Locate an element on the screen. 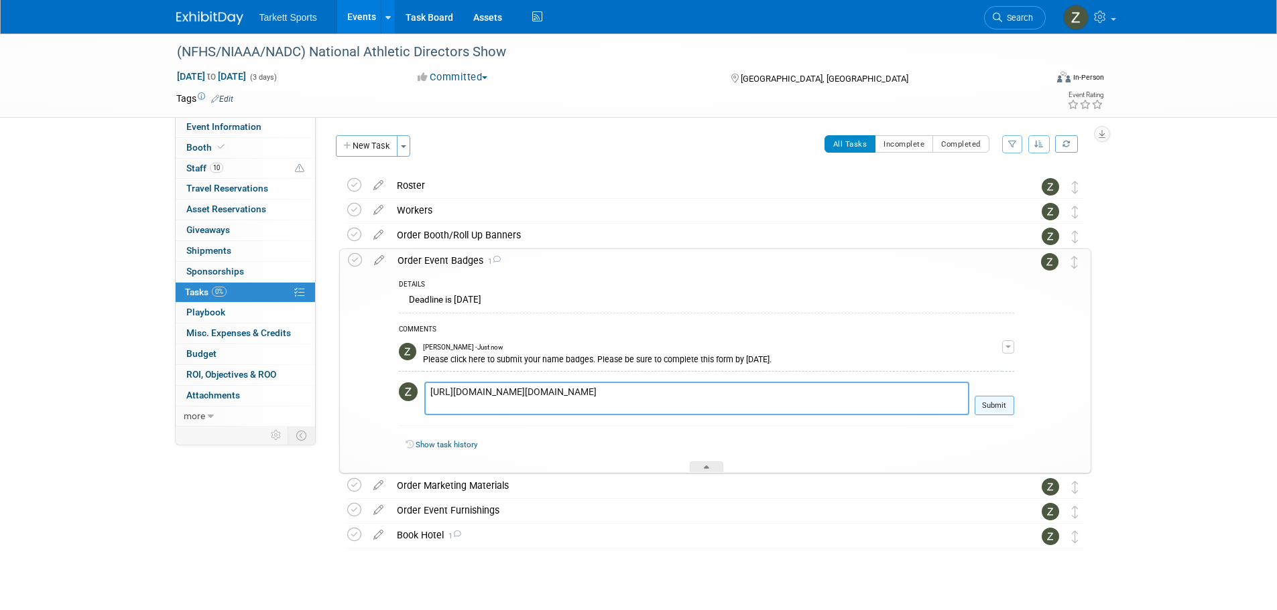 The image size is (1277, 610). div: DETAILS is located at coordinates (706, 285).